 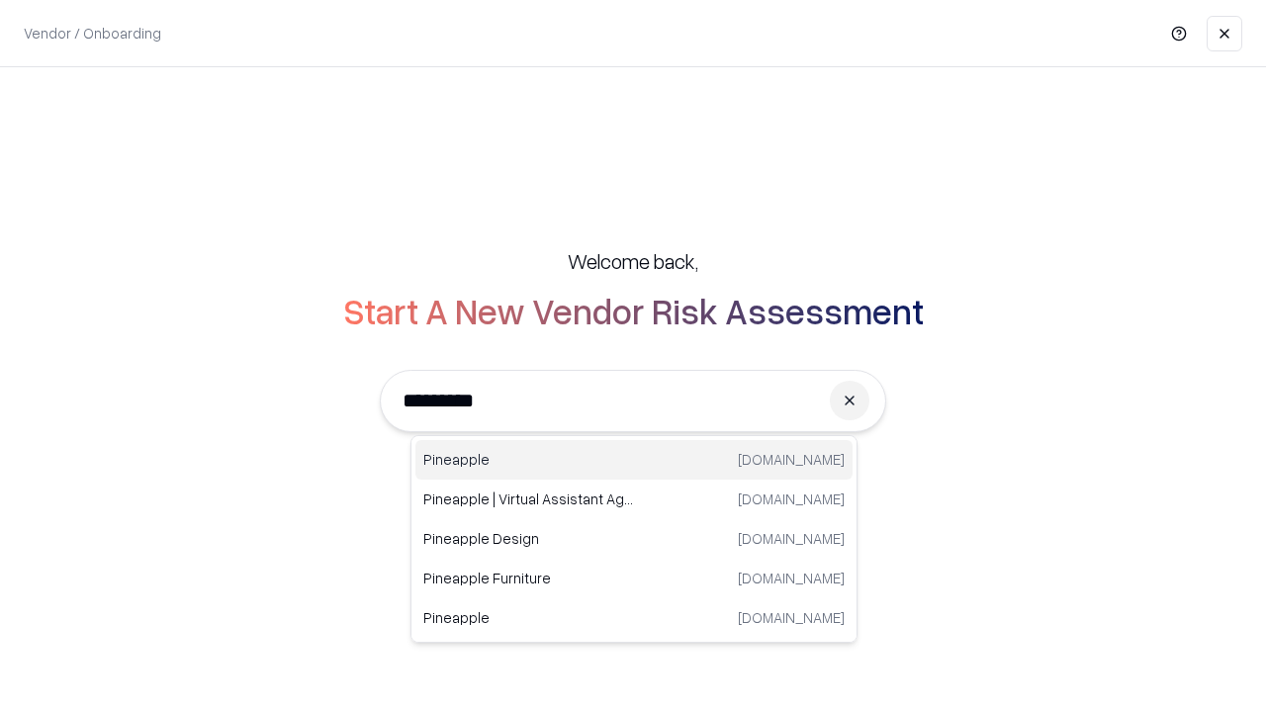 I want to click on h5: Welcome back,, so click(x=633, y=261).